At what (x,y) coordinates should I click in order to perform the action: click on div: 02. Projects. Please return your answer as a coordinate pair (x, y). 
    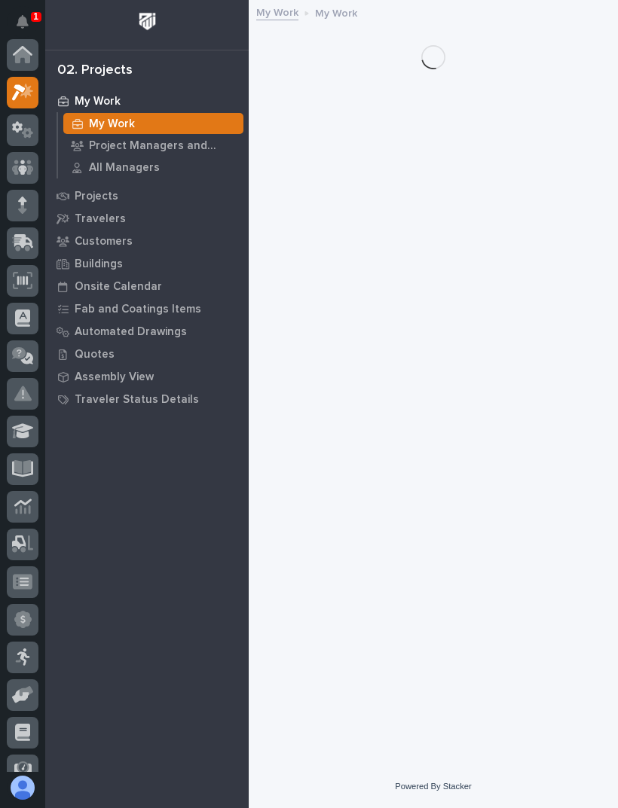
    Looking at the image, I should click on (95, 71).